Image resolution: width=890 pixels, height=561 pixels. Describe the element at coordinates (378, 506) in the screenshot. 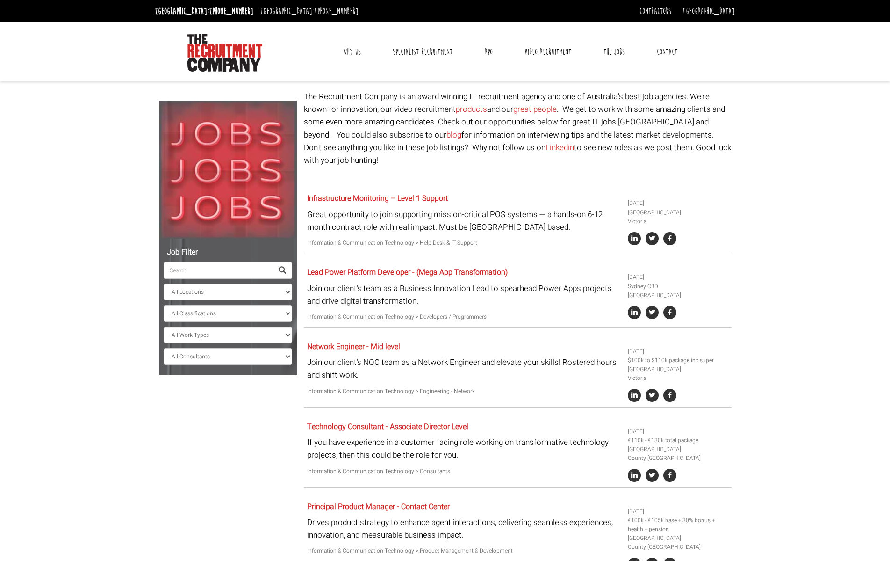

I see `a: Principal Product Manager - Contact Center` at that location.